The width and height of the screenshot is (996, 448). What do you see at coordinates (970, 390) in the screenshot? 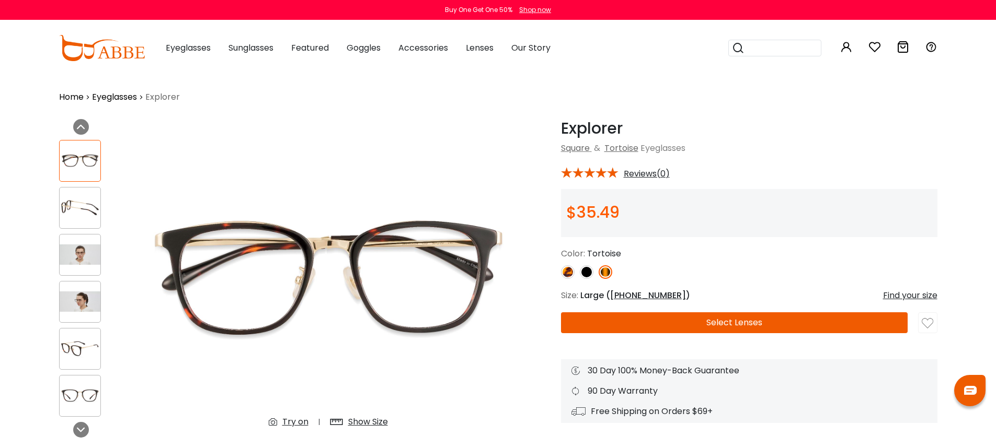
I see `img: chat` at bounding box center [970, 390].